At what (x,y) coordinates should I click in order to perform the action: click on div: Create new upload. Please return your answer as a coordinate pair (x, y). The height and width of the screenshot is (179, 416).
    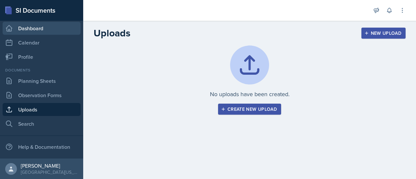
    Looking at the image, I should click on (249, 109).